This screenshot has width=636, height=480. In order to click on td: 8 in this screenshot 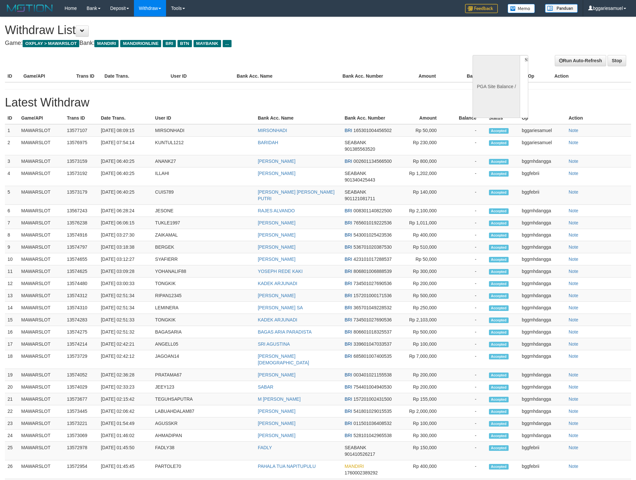, I will do `click(12, 235)`.